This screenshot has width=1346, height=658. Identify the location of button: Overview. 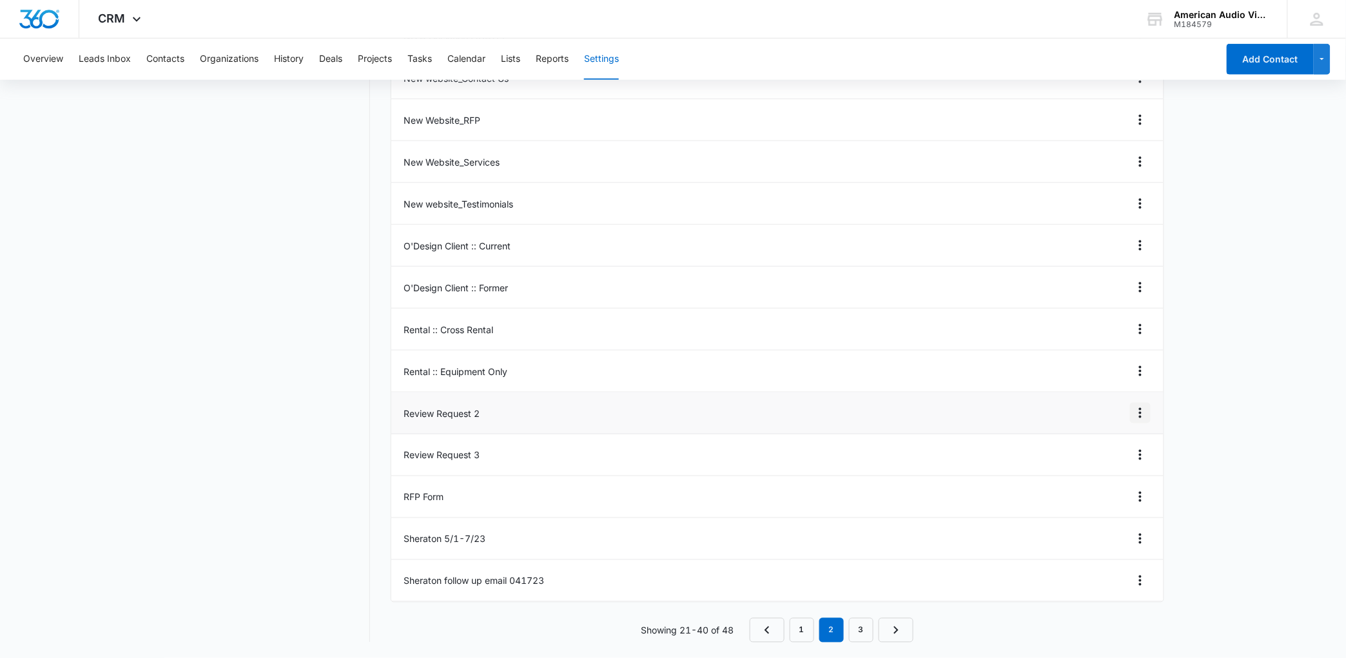
(43, 59).